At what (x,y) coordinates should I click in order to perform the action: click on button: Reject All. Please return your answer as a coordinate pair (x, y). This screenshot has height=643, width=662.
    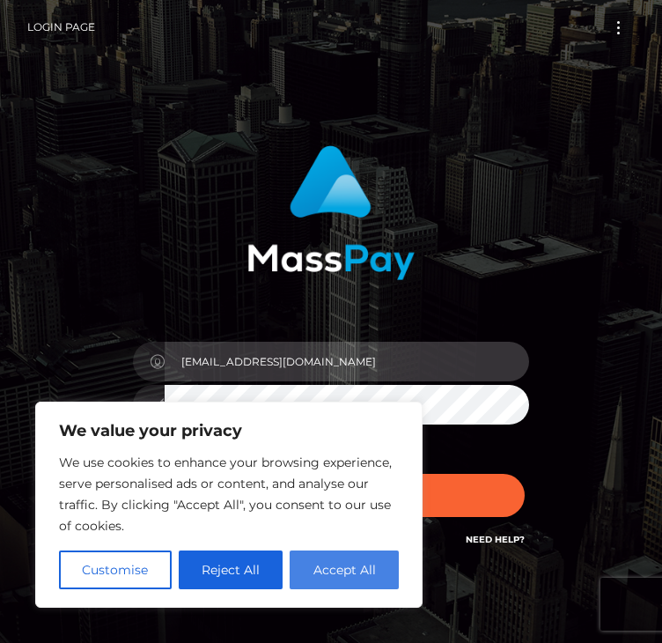
    Looking at the image, I should click on (231, 570).